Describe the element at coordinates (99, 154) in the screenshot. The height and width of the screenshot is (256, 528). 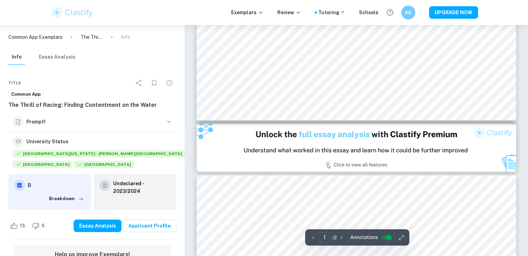
I see `div: Accepted: University of Michigan - Ann Arbor` at that location.